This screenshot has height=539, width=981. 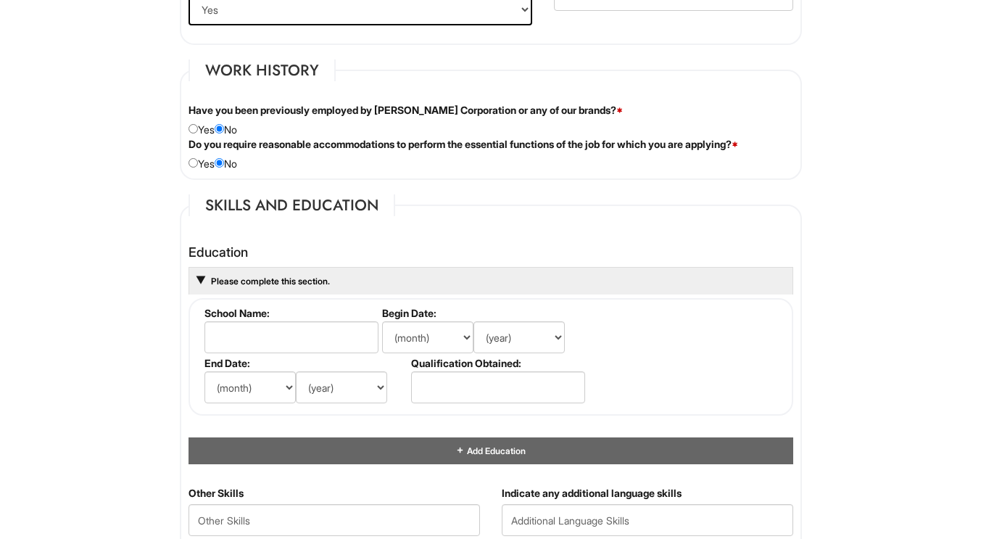 I want to click on legend: Work History, so click(x=262, y=70).